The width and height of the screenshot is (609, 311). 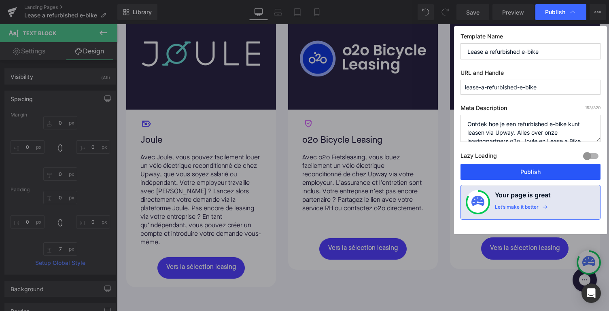 I want to click on label: Lazy Loading, so click(x=479, y=157).